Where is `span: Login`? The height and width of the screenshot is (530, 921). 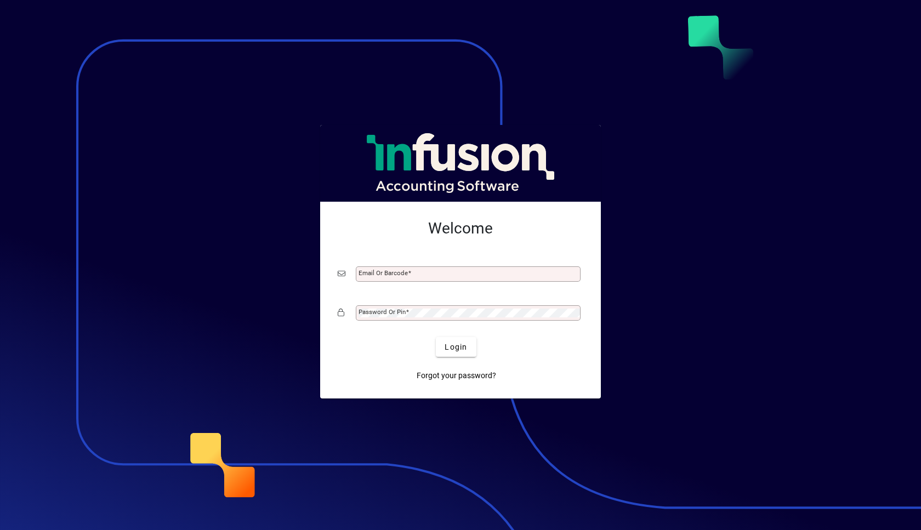 span: Login is located at coordinates (456, 347).